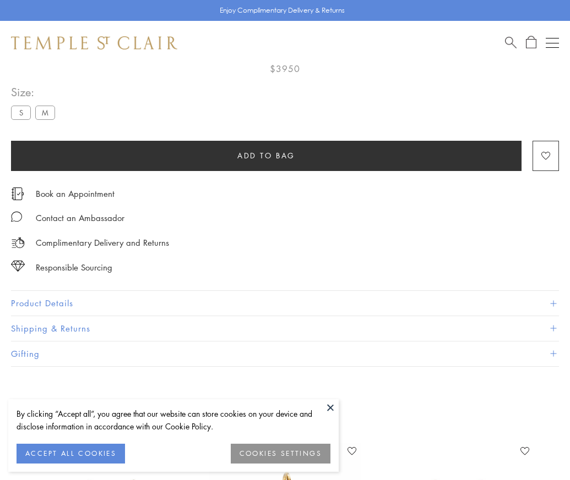 This screenshot has height=480, width=570. I want to click on span: Size:, so click(35, 92).